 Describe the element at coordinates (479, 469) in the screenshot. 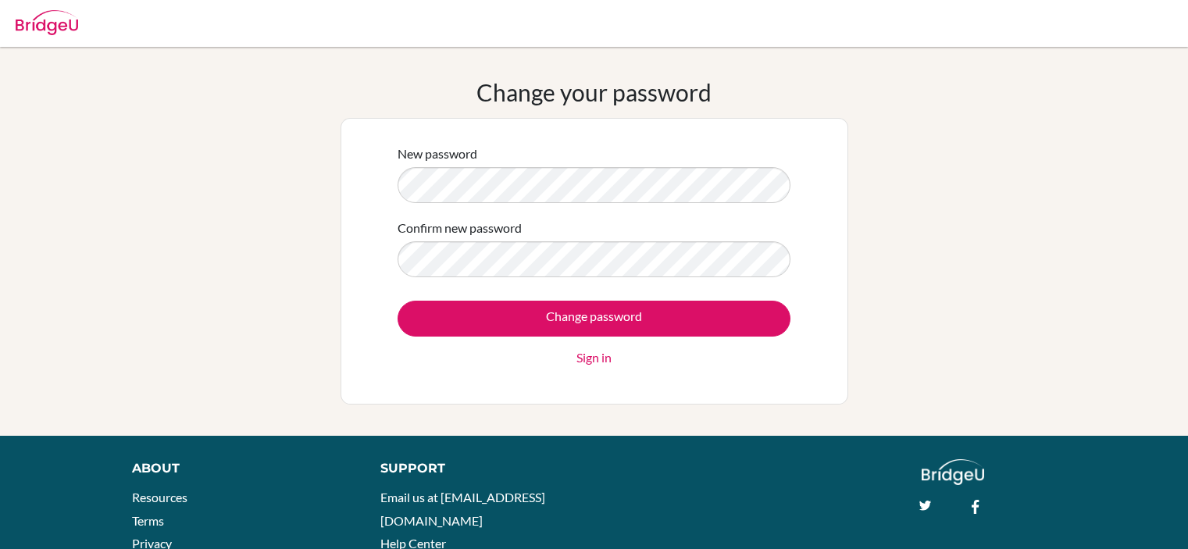

I see `div: Support` at that location.